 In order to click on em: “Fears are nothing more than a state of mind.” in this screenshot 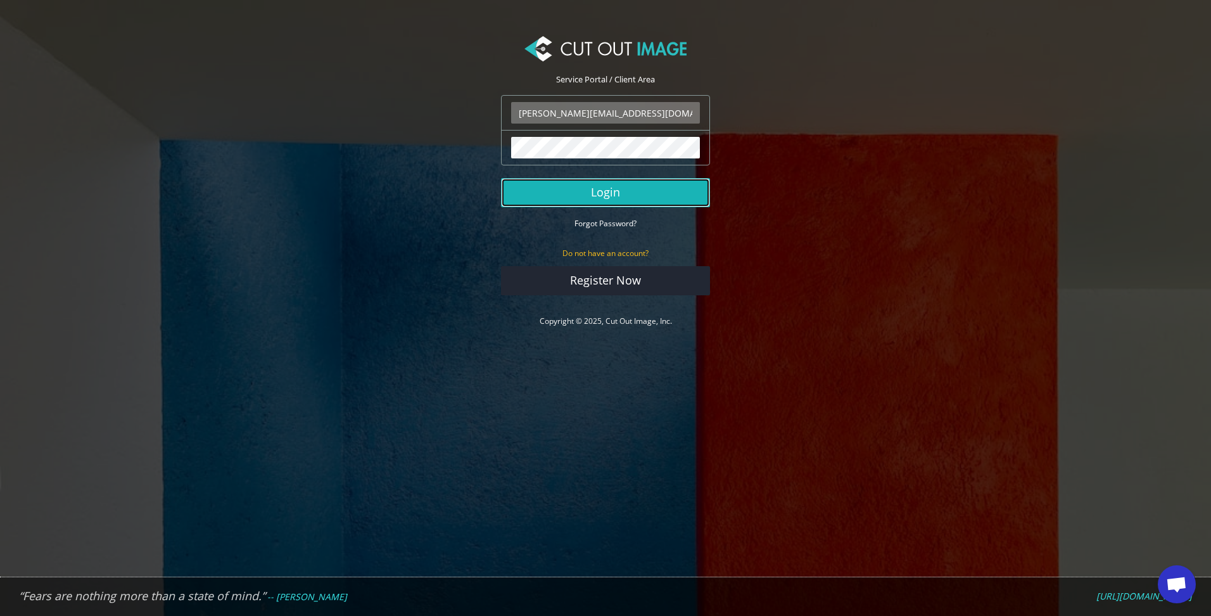, I will do `click(142, 596)`.